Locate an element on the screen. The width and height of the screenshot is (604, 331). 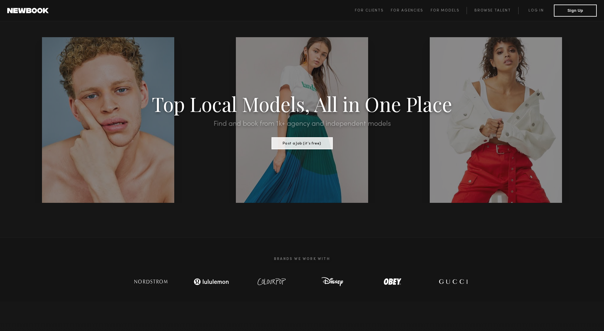
span: For Clients is located at coordinates (369, 11).